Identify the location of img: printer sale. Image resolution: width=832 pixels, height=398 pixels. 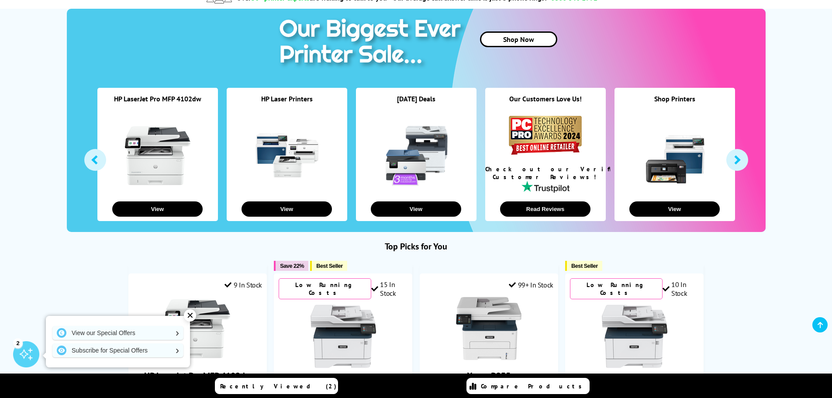
(372, 43).